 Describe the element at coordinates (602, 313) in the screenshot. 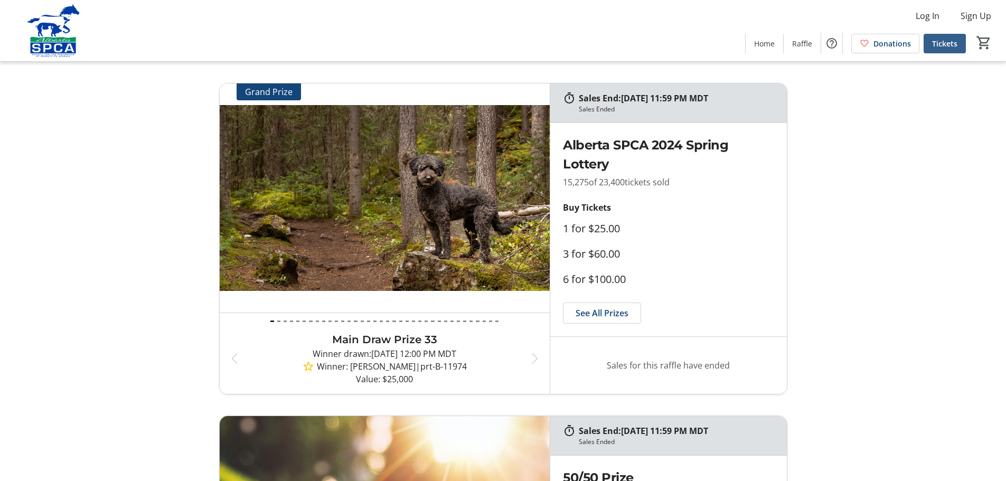

I see `a: See All Prizes` at that location.